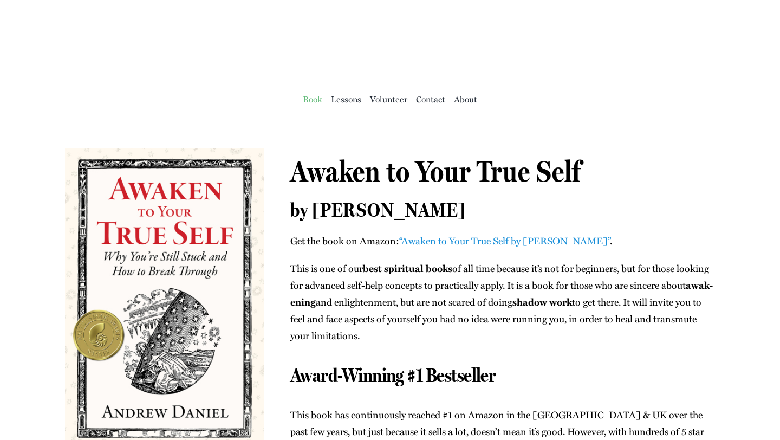  Describe the element at coordinates (430, 99) in the screenshot. I see `span: Con­tact` at that location.